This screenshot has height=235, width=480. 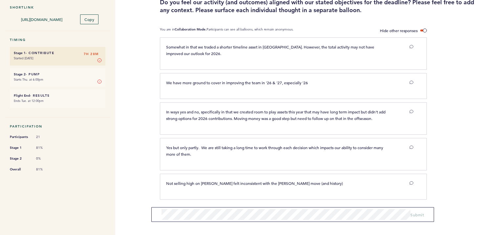 I want to click on span: Participants, so click(x=20, y=137).